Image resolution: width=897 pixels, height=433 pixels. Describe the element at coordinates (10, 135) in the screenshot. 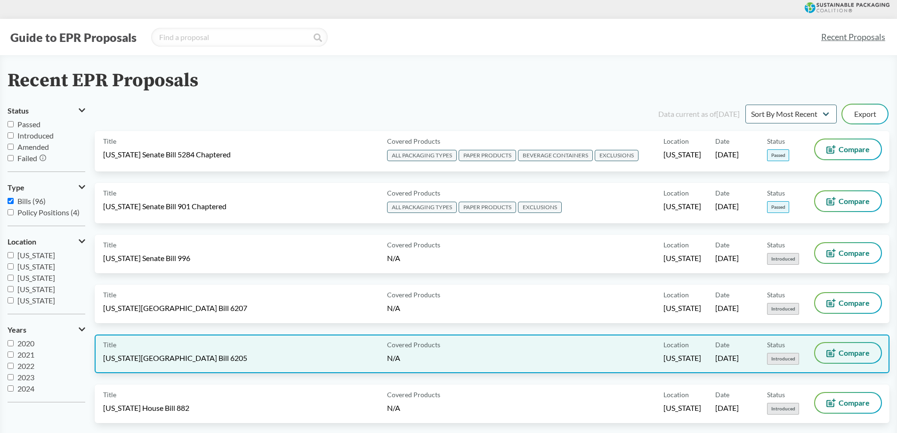

I see `input: Introduced` at that location.